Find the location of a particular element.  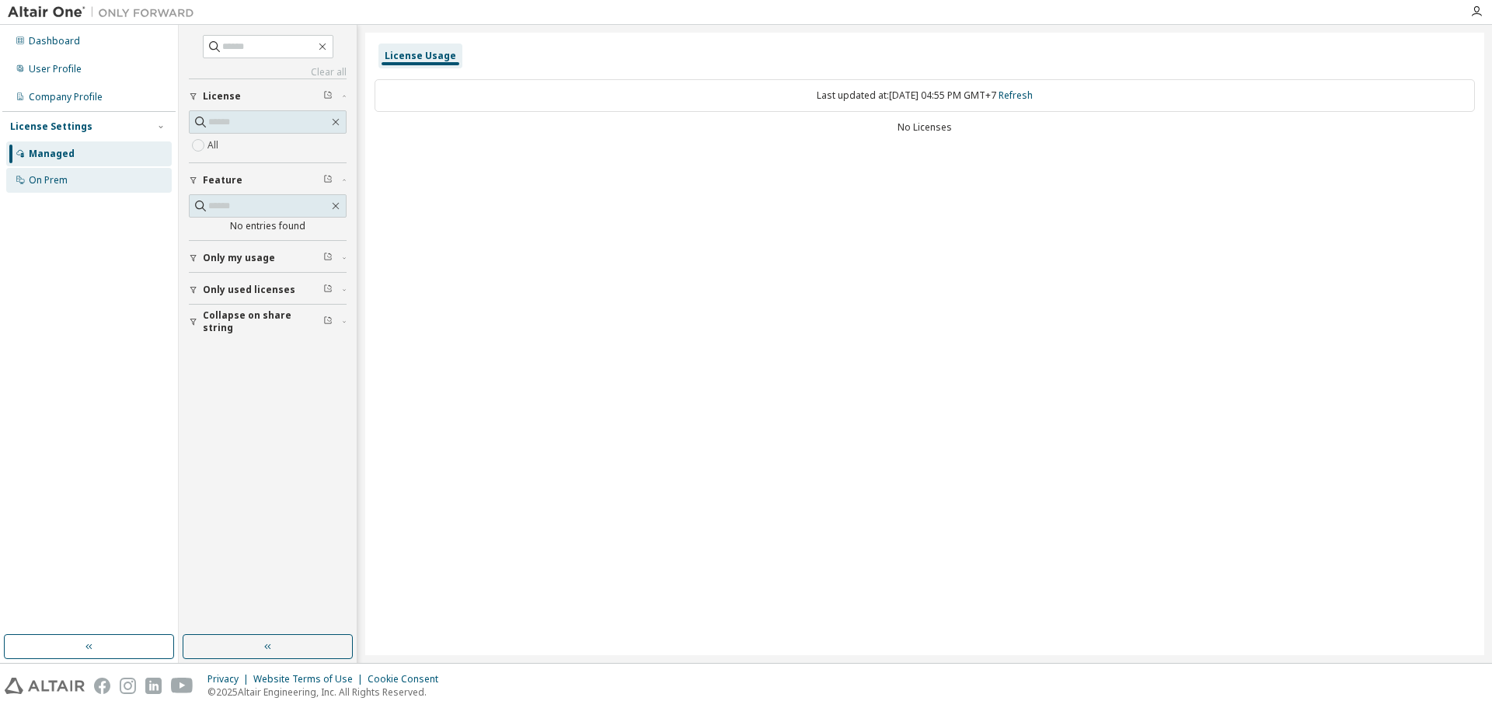

img: Altair One is located at coordinates (105, 12).